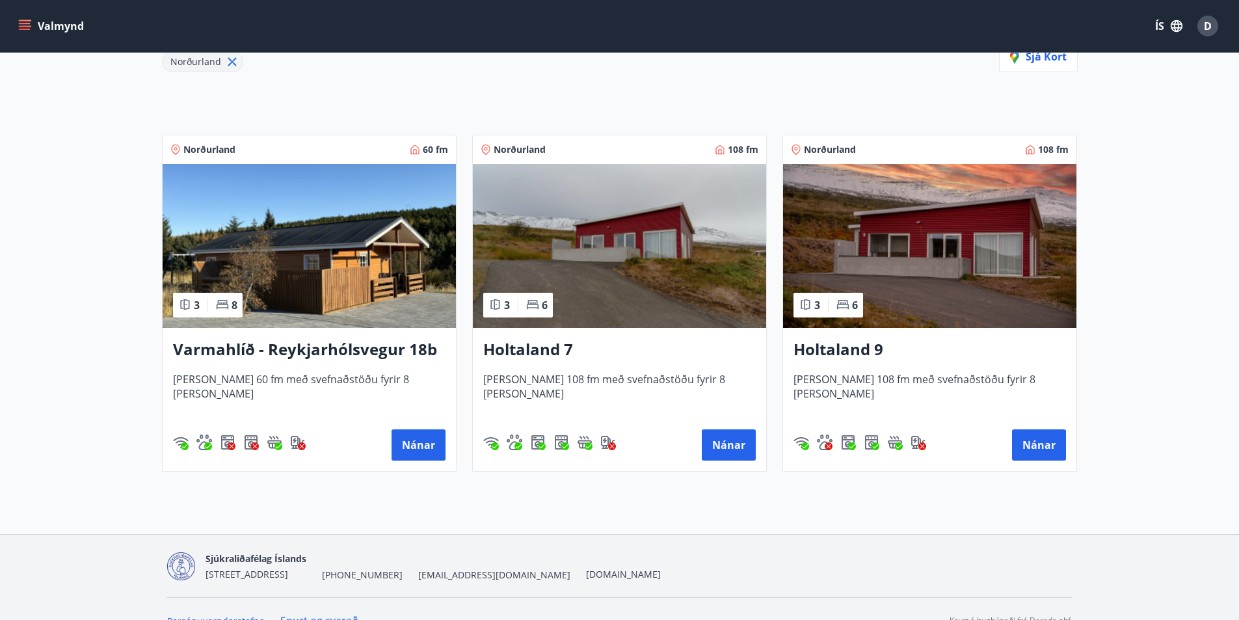  I want to click on button: menu, so click(52, 26).